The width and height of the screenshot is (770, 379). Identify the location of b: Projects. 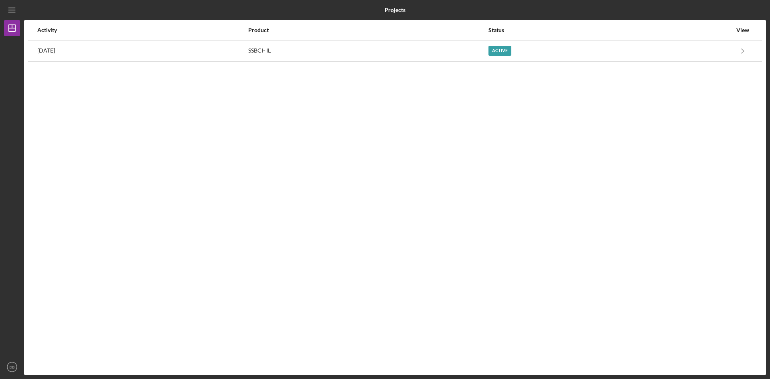
(395, 10).